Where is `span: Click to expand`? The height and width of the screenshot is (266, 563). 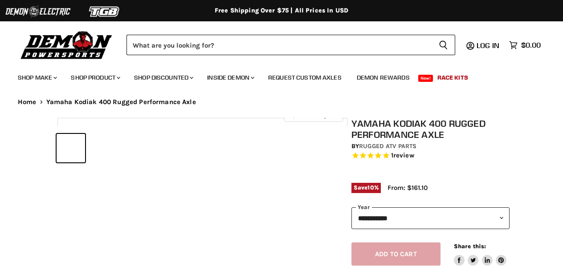
span: Click to expand is located at coordinates (313, 115).